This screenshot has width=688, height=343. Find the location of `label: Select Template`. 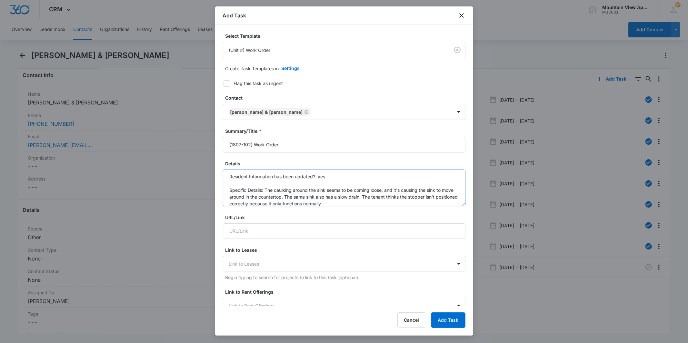

label: Select Template is located at coordinates (347, 36).